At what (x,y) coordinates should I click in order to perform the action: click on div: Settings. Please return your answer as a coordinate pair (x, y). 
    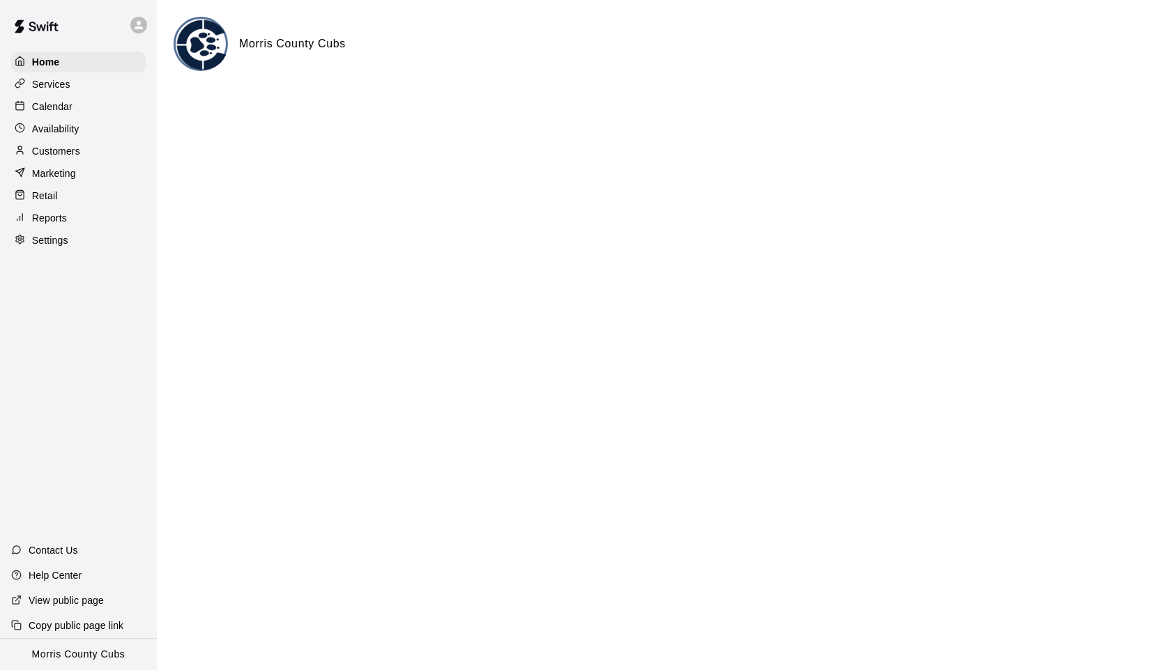
    Looking at the image, I should click on (78, 240).